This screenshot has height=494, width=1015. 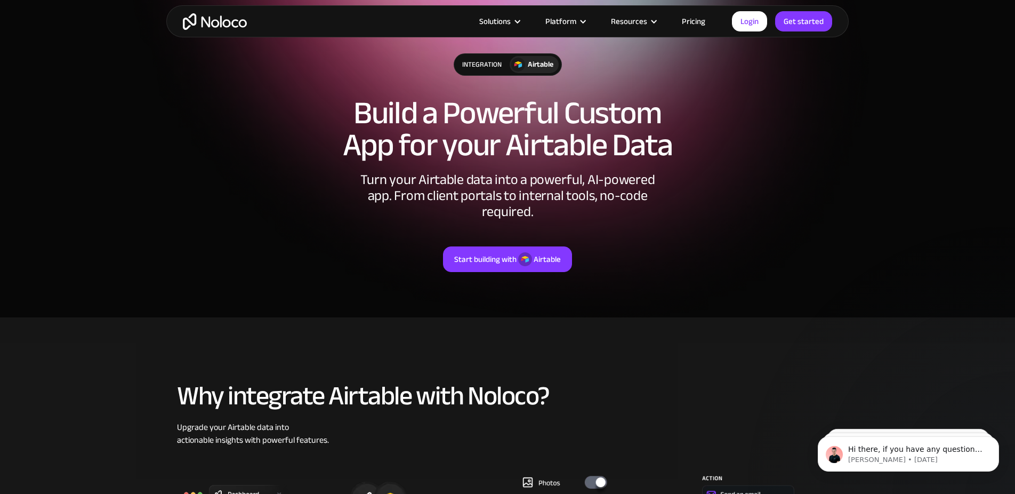 I want to click on div: Upgrade your Airtable data into actionable insights with powerful features., so click(x=507, y=433).